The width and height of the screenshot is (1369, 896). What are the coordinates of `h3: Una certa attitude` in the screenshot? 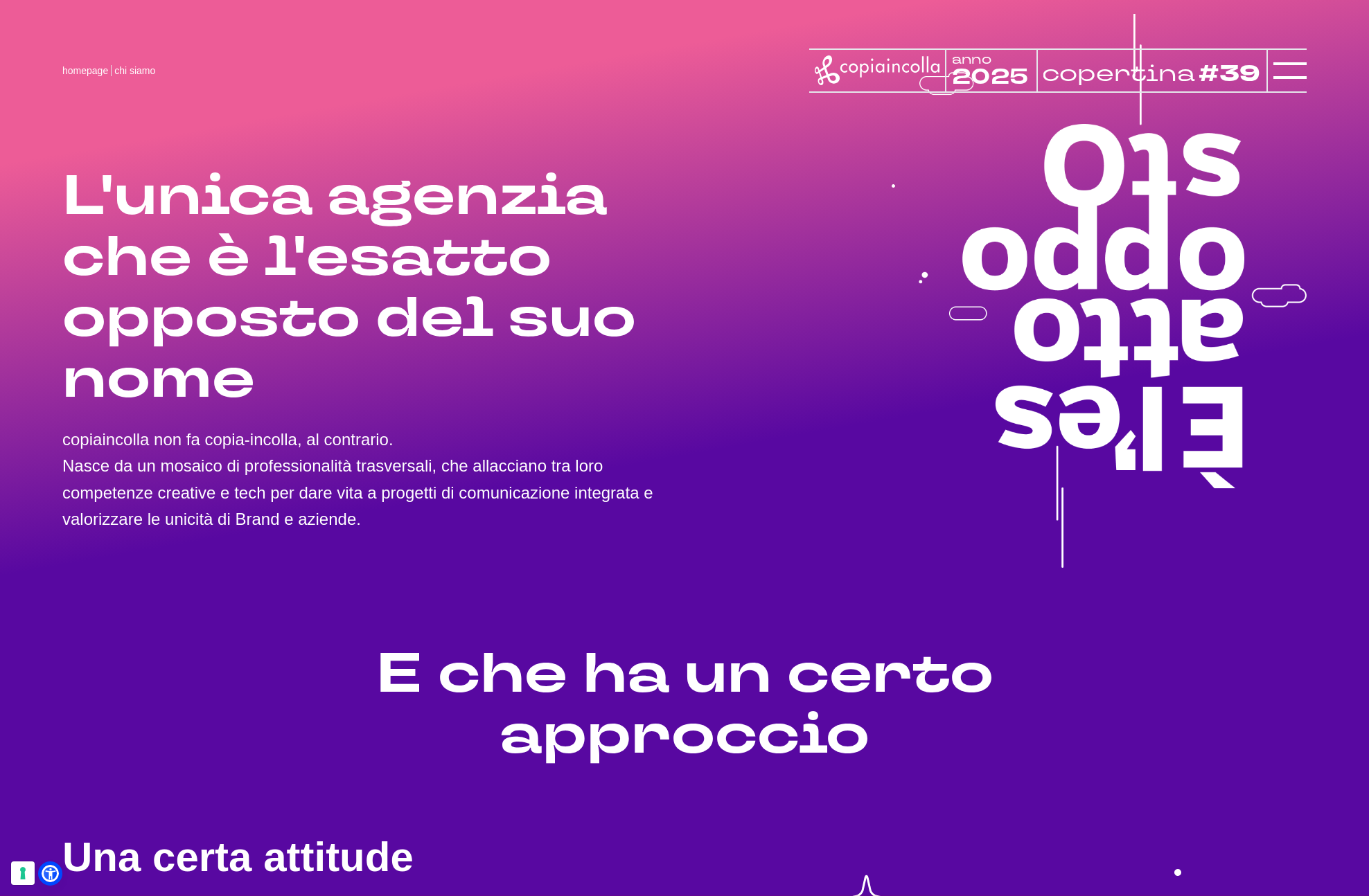 It's located at (357, 857).